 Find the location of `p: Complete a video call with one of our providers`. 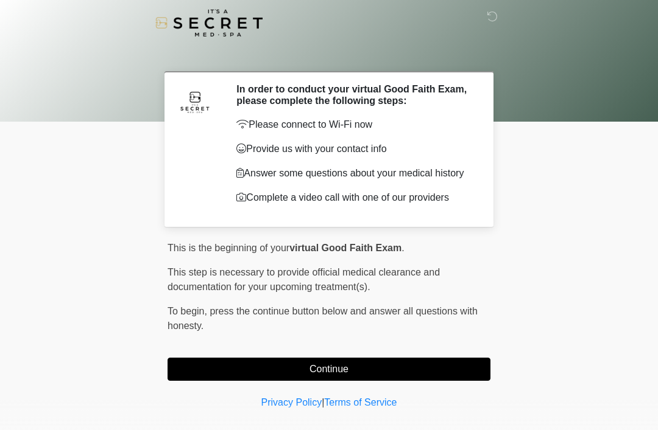

p: Complete a video call with one of our providers is located at coordinates (354, 198).